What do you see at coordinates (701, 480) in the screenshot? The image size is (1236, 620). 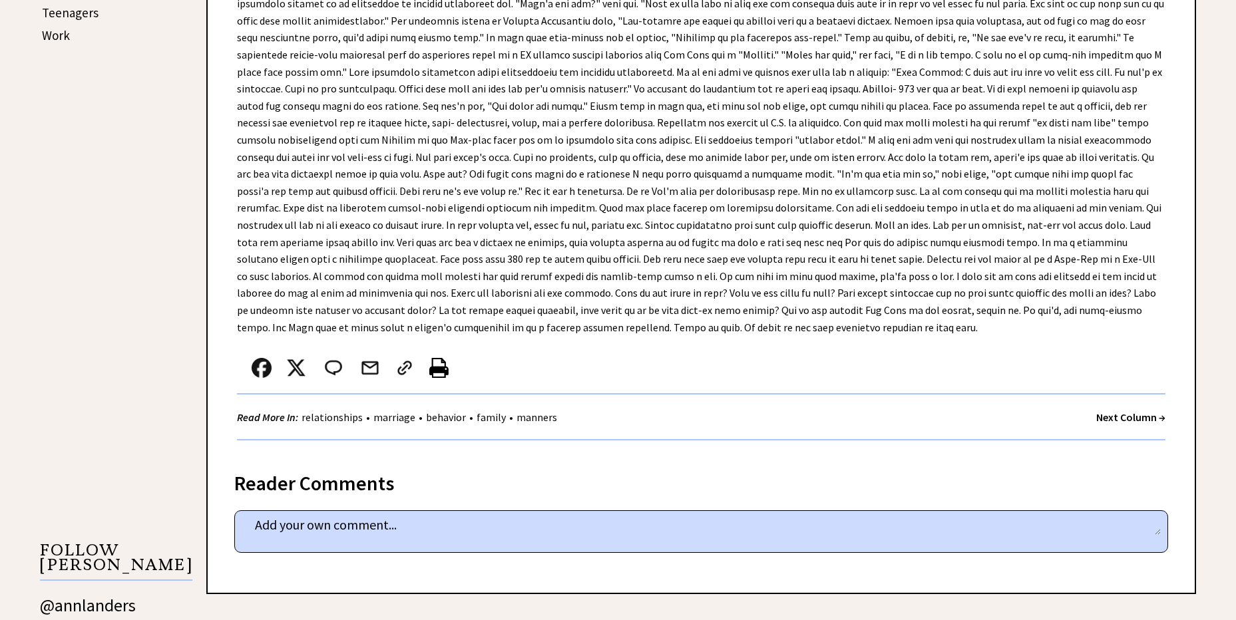 I see `div: Reader Comments` at bounding box center [701, 480].